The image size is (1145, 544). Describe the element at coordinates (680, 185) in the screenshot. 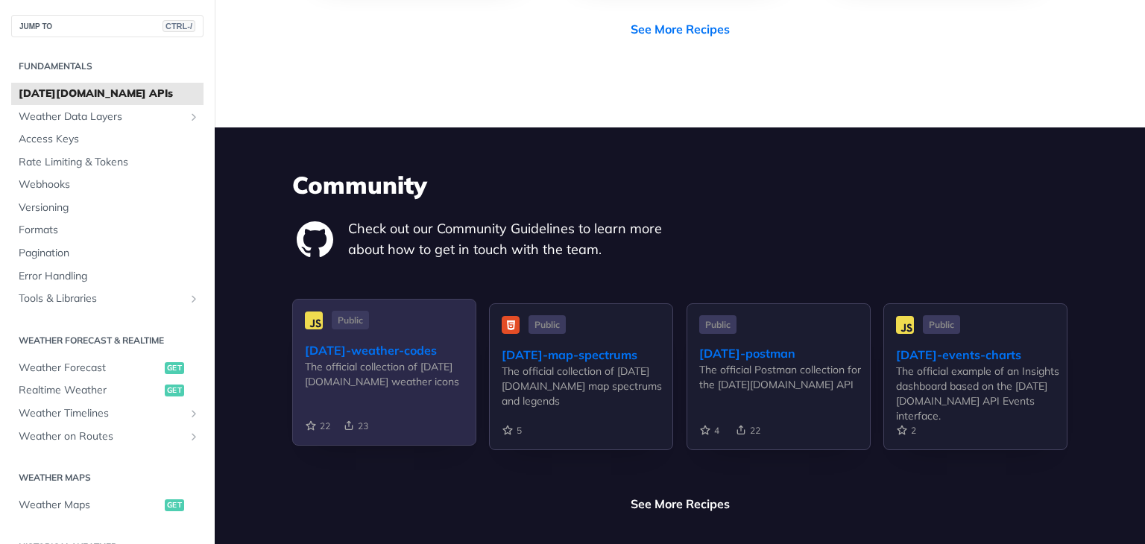

I see `h3: Community` at that location.